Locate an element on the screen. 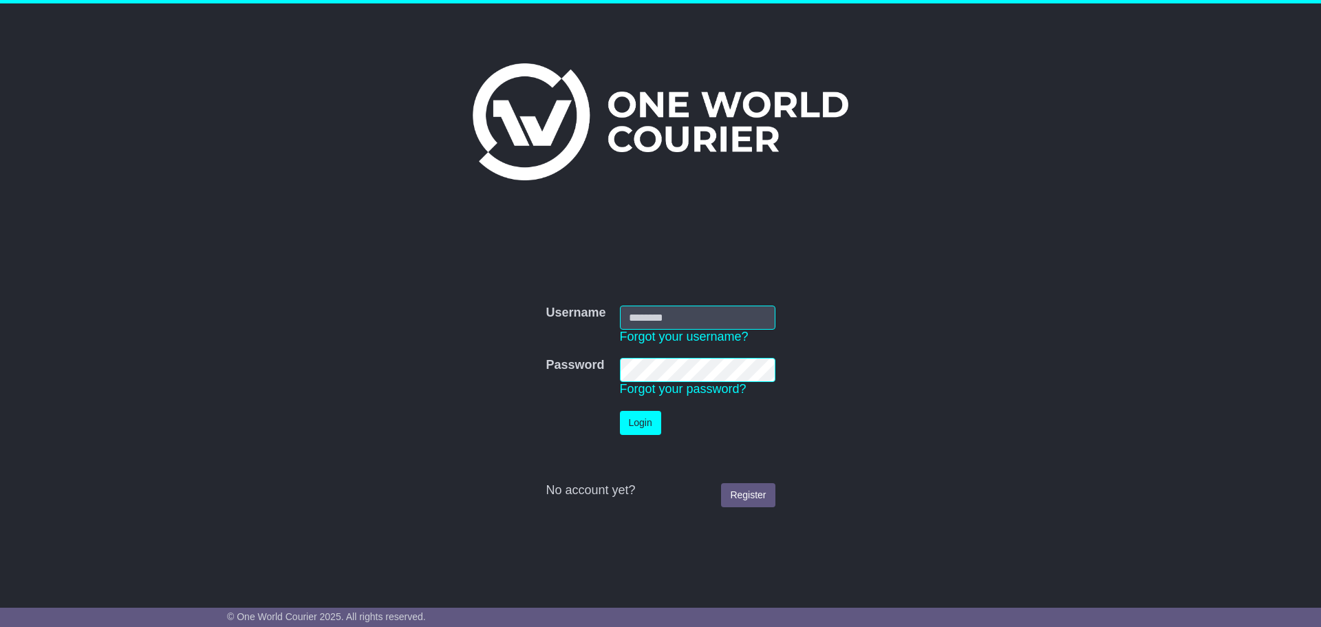 The width and height of the screenshot is (1321, 627). label: Password is located at coordinates (575, 365).